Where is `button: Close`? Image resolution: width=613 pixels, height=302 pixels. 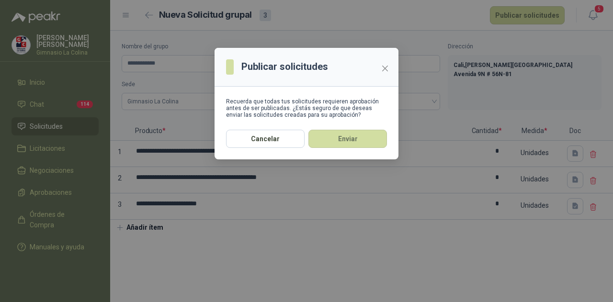
button: Close is located at coordinates (385, 68).